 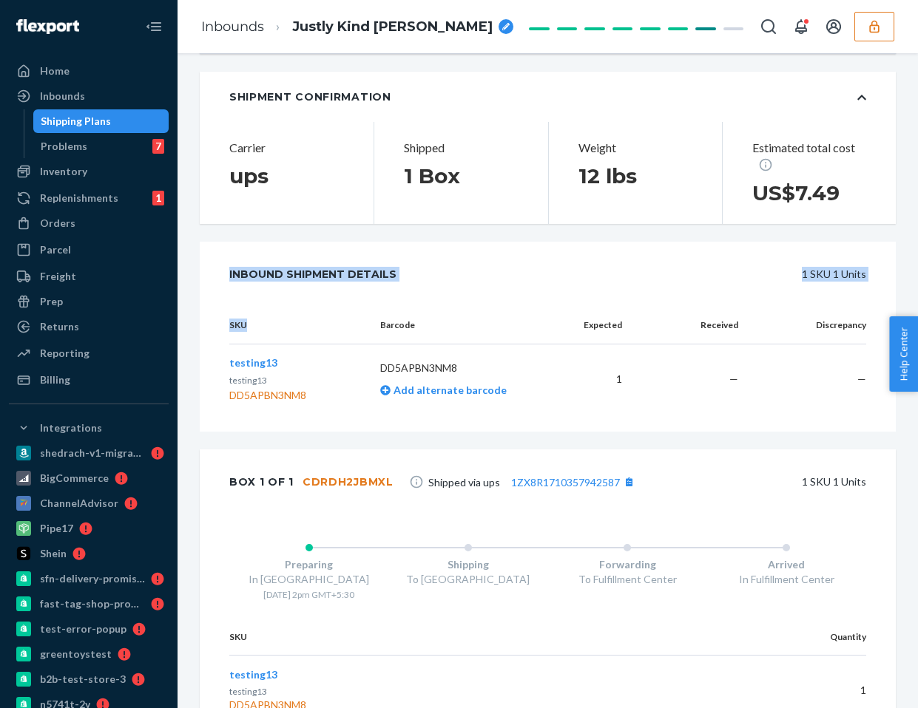 What do you see at coordinates (89, 302) in the screenshot?
I see `a: Prep` at bounding box center [89, 302].